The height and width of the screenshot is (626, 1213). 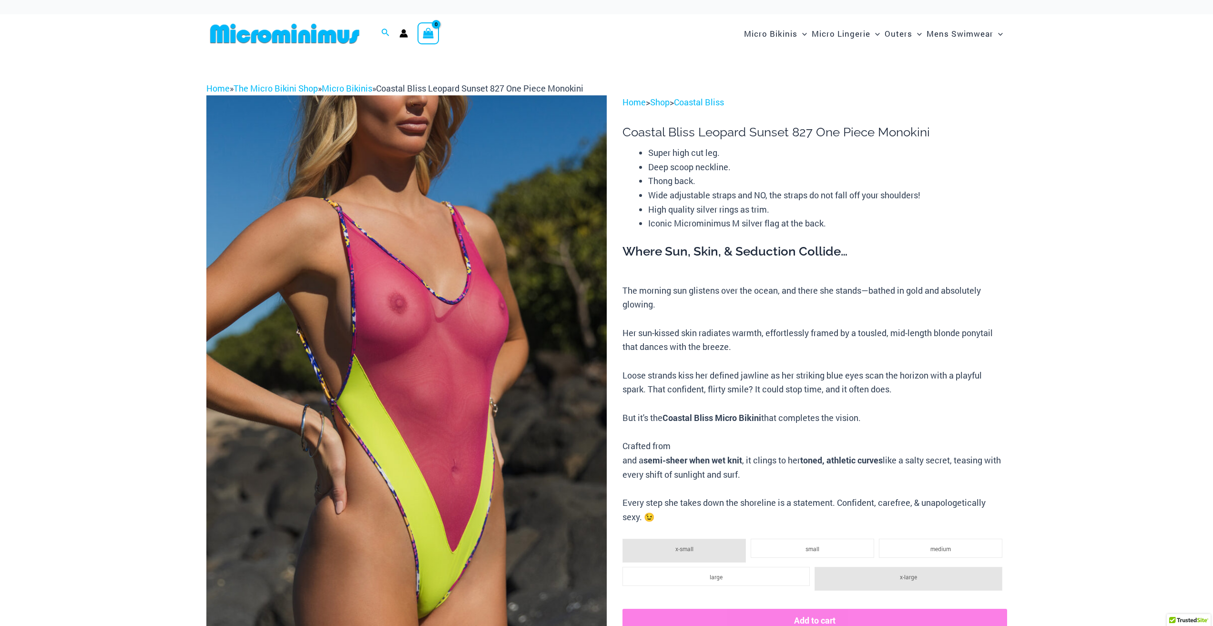 I want to click on li: High quality silver rings as trim., so click(x=827, y=210).